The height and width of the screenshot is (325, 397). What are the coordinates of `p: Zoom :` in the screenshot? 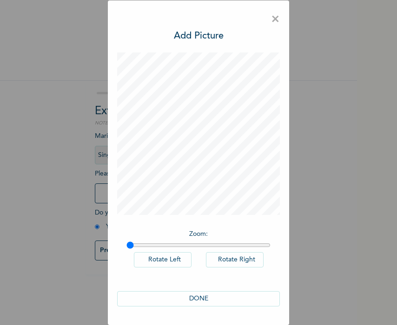 It's located at (198, 234).